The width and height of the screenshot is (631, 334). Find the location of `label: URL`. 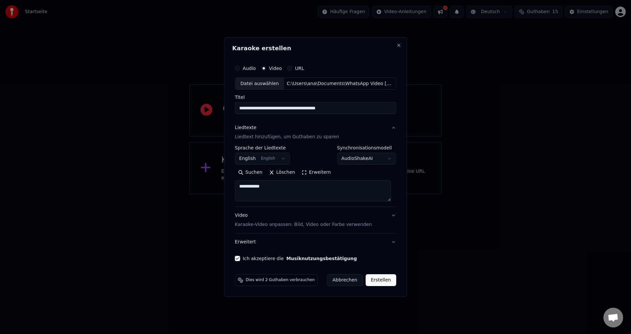

label: URL is located at coordinates (299, 68).